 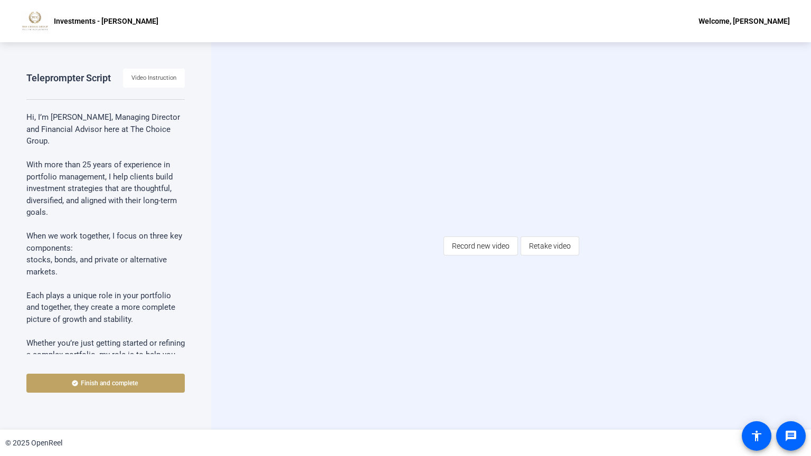 What do you see at coordinates (35, 21) in the screenshot?
I see `img: OpenReel logo` at bounding box center [35, 21].